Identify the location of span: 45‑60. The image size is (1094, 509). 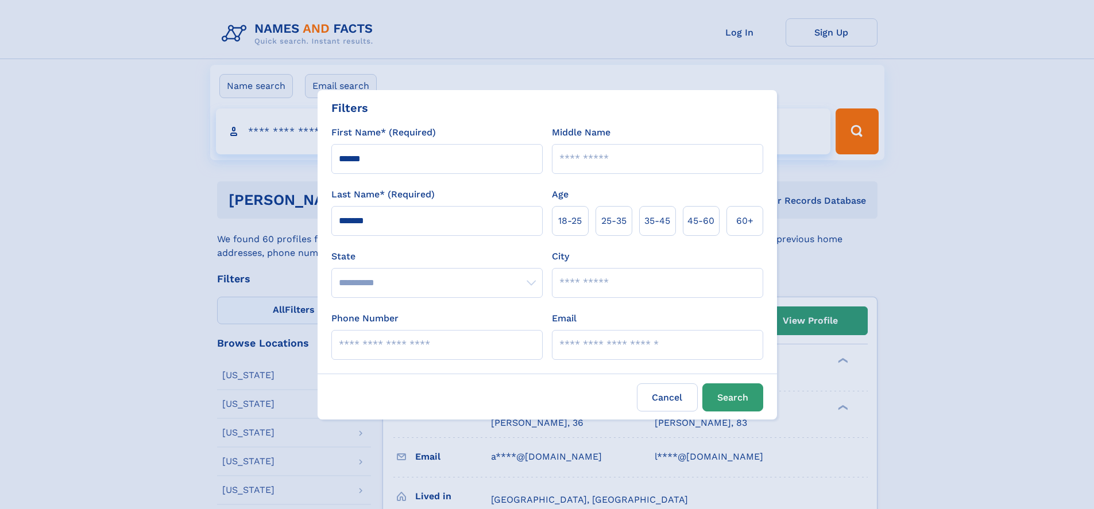
(701, 221).